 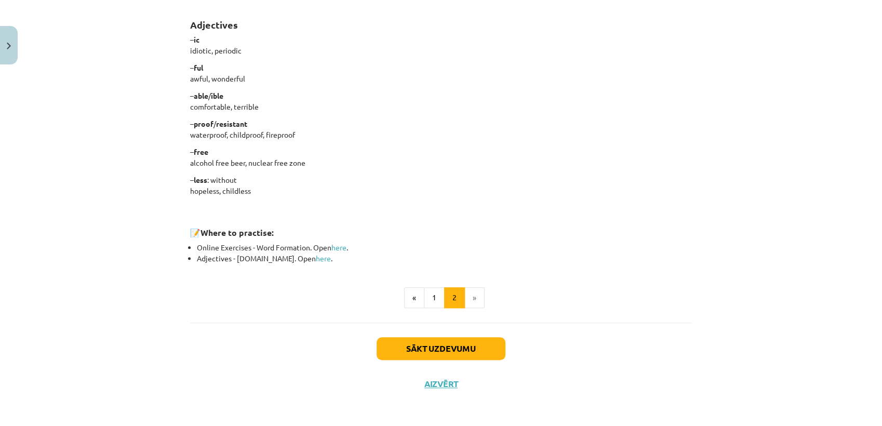 What do you see at coordinates (441, 129) in the screenshot?
I see `p: – / waterproof, childproof, fireproof` at bounding box center [441, 129].